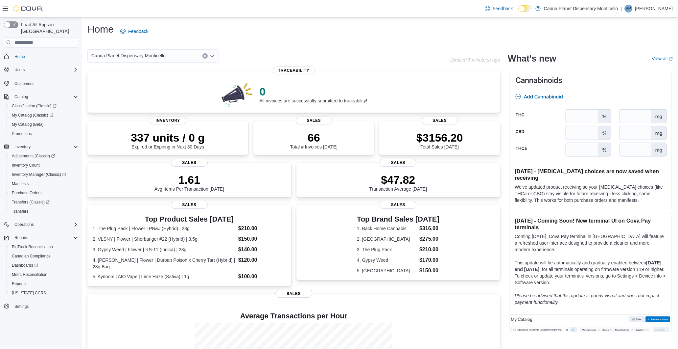  I want to click on button: Settings, so click(41, 306).